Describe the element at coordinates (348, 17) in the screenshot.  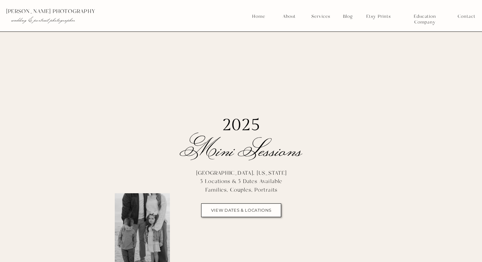
I see `a: Blog` at that location.